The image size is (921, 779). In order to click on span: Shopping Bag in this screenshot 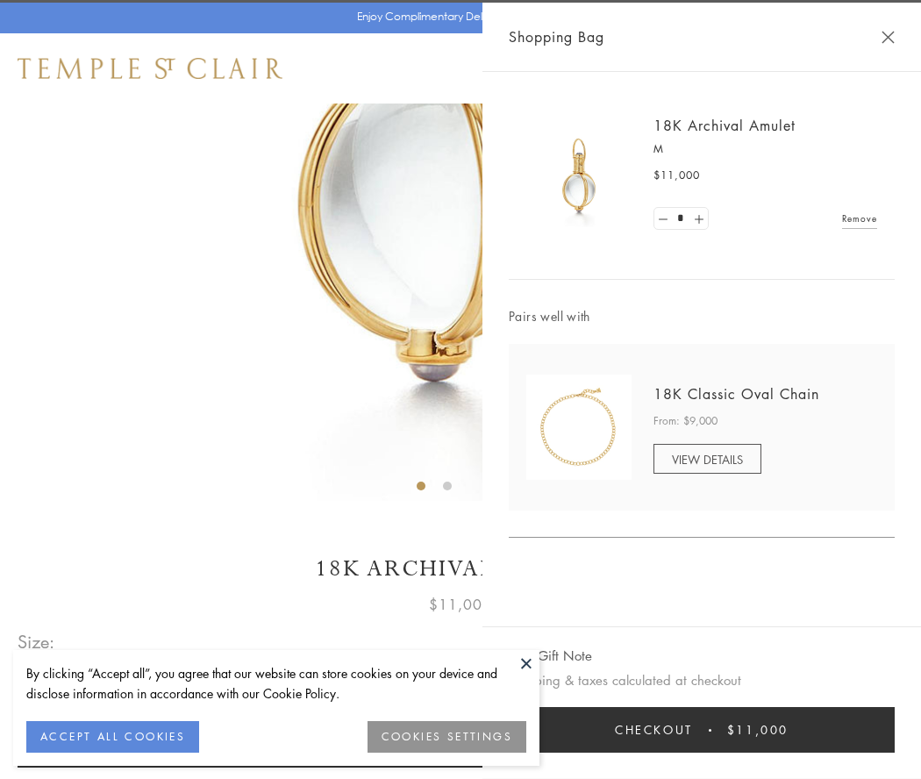, I will do `click(556, 37)`.